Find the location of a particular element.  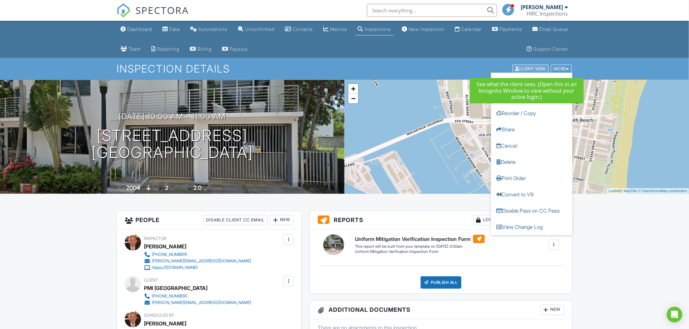

a: New Inspection is located at coordinates (423, 29).